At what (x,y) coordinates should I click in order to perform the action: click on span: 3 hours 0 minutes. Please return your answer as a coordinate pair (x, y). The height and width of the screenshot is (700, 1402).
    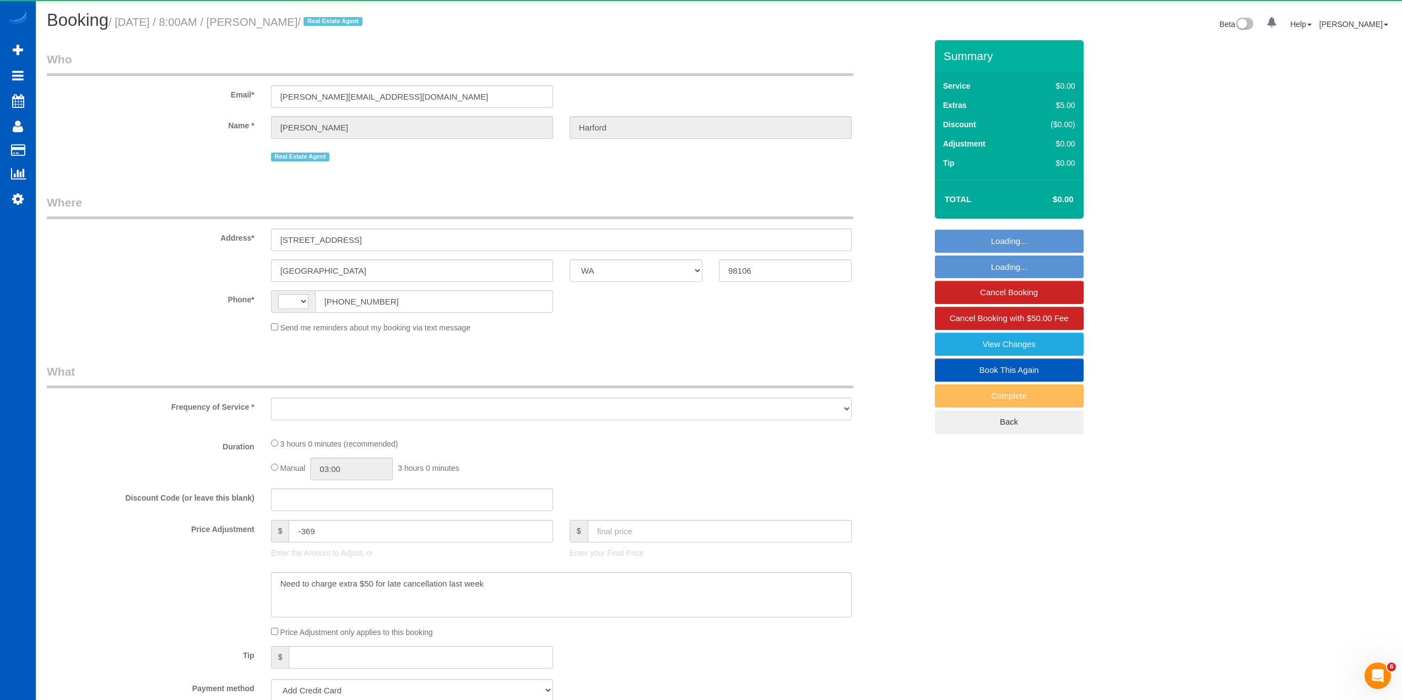
    Looking at the image, I should click on (428, 468).